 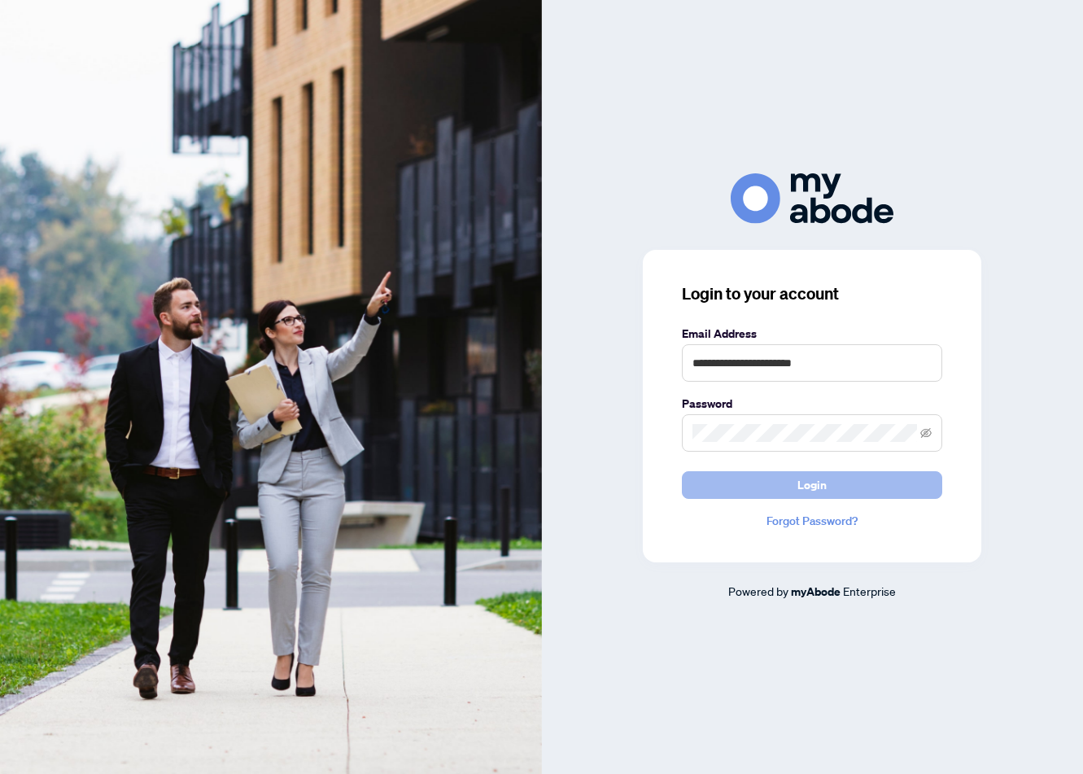 I want to click on span: Login, so click(x=812, y=485).